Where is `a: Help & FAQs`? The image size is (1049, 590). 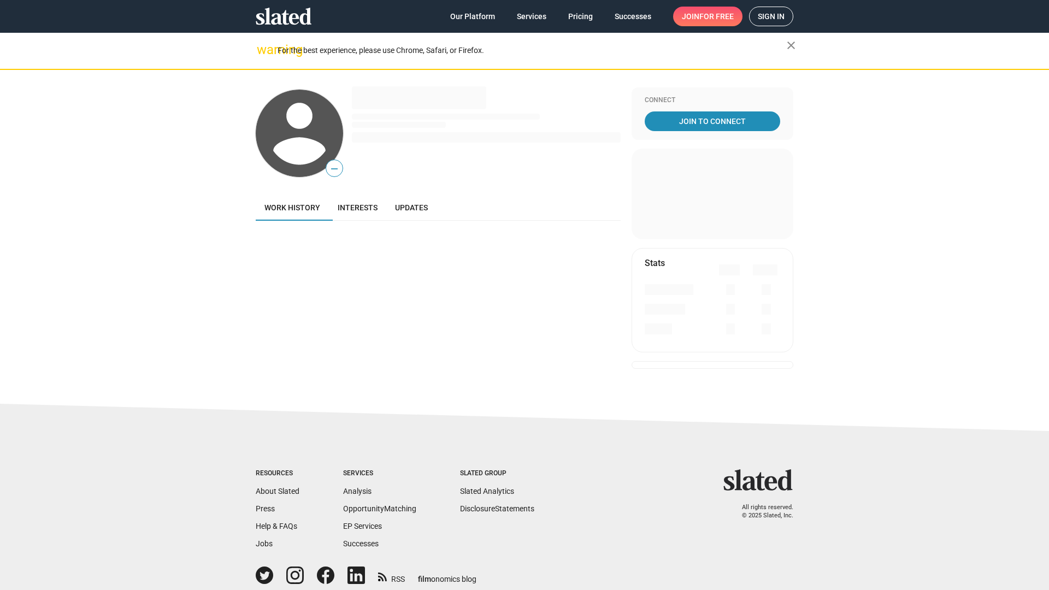 a: Help & FAQs is located at coordinates (276, 526).